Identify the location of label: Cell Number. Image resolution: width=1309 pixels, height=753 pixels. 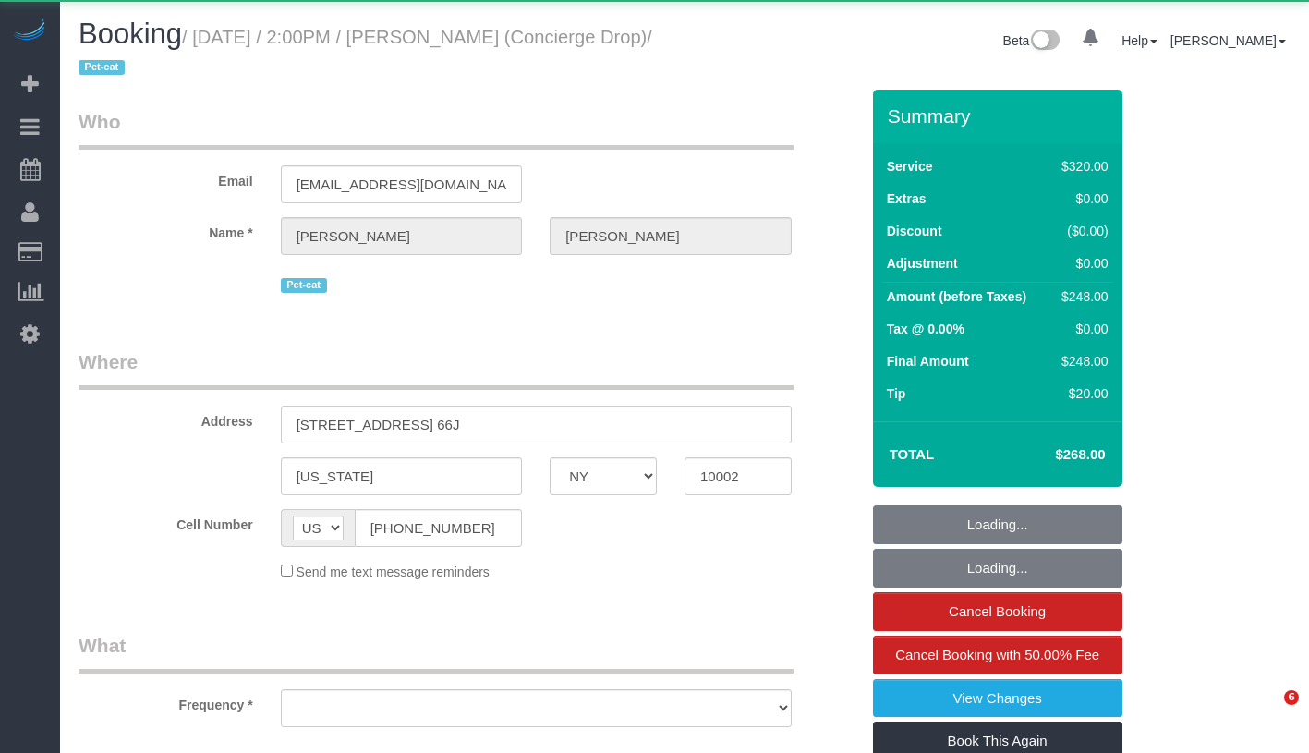
(165, 521).